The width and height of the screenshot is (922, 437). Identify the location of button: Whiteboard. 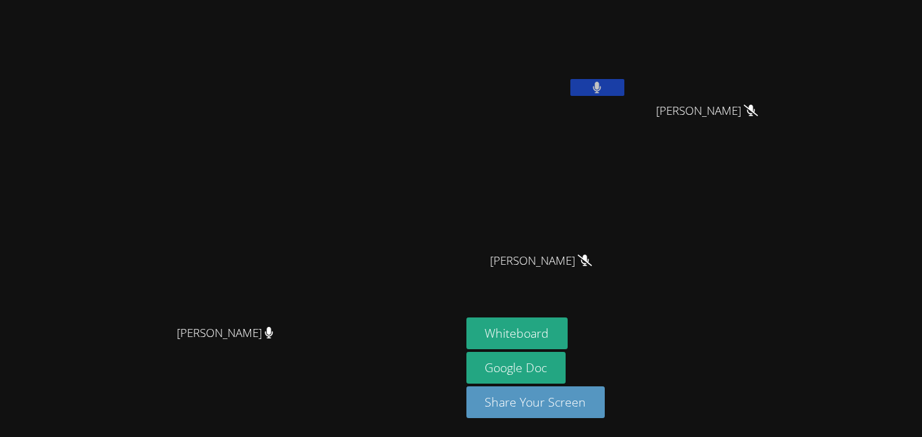
(517, 333).